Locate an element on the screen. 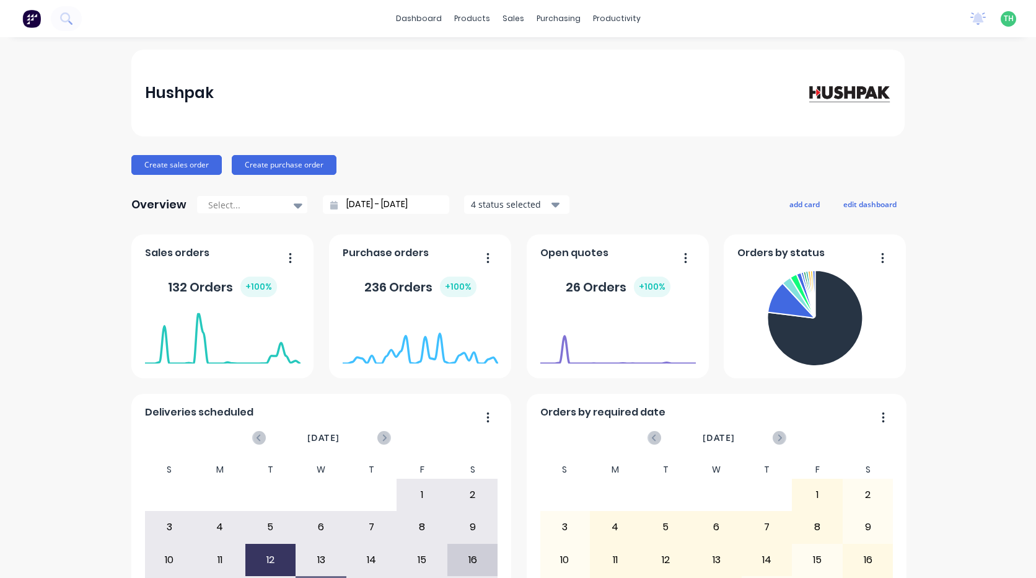  div: 4 status selected is located at coordinates (510, 204).